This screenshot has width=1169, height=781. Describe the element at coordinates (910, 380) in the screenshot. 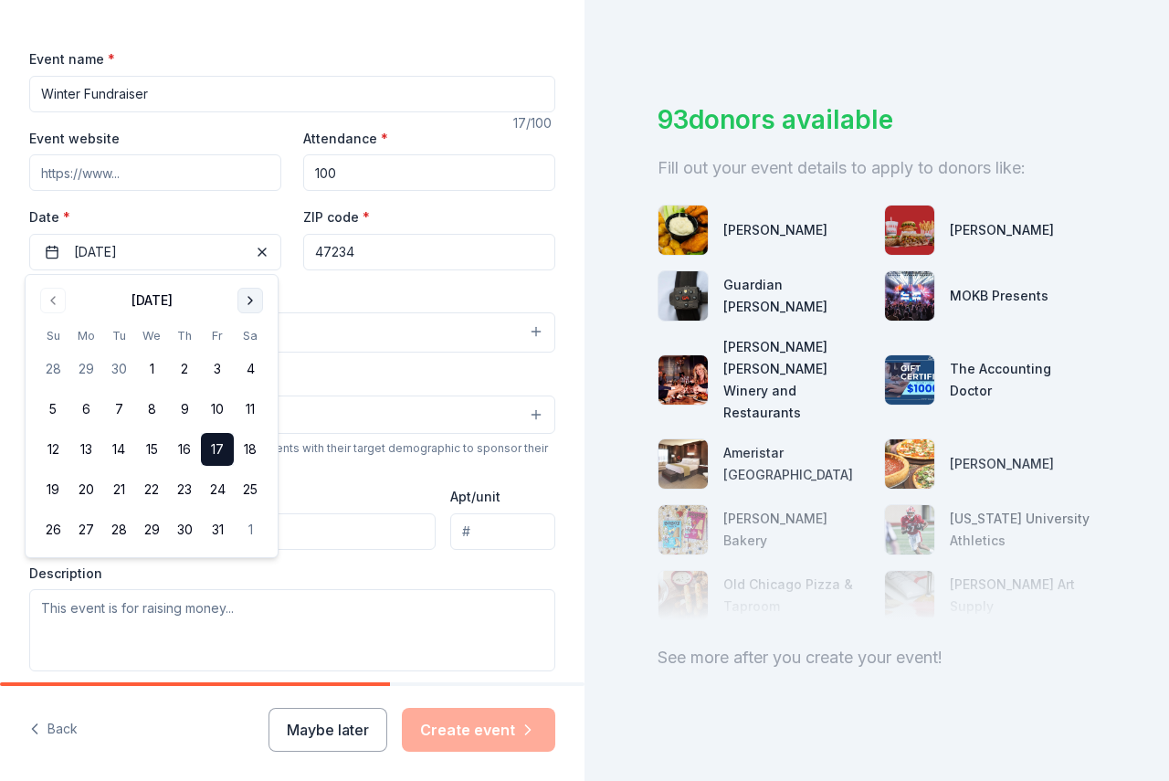

I see `img: photo for The Accounting Doctor` at that location.